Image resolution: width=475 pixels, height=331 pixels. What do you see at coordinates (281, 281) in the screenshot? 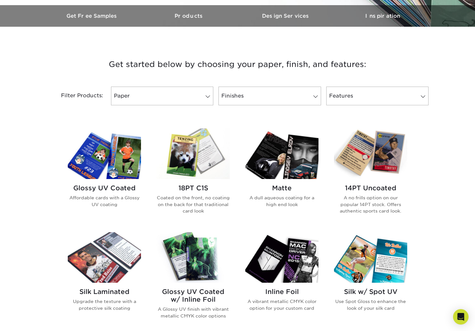
I see `a: Inline Foil Trading Cards Inline Foil A vibrant metallic CMYK color option for your custom card` at bounding box center [281, 281].